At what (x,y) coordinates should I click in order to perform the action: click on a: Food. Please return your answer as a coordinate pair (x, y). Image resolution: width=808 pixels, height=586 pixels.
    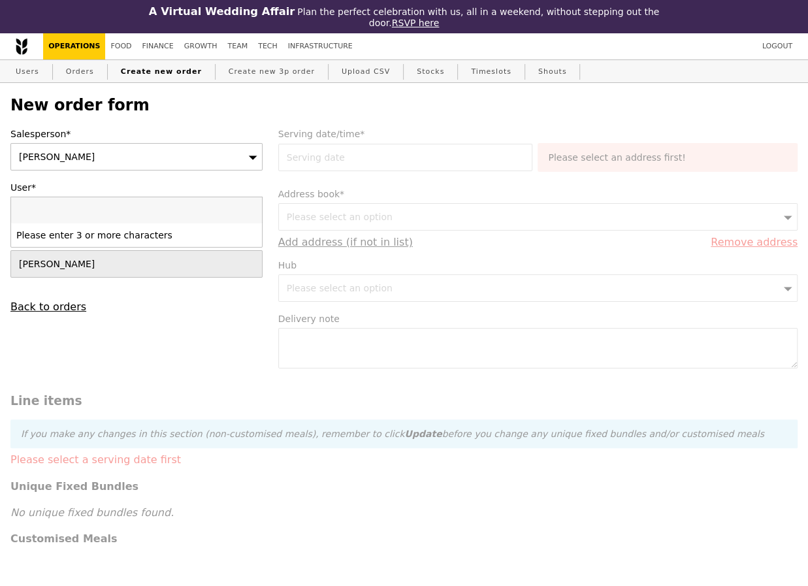
    Looking at the image, I should click on (121, 46).